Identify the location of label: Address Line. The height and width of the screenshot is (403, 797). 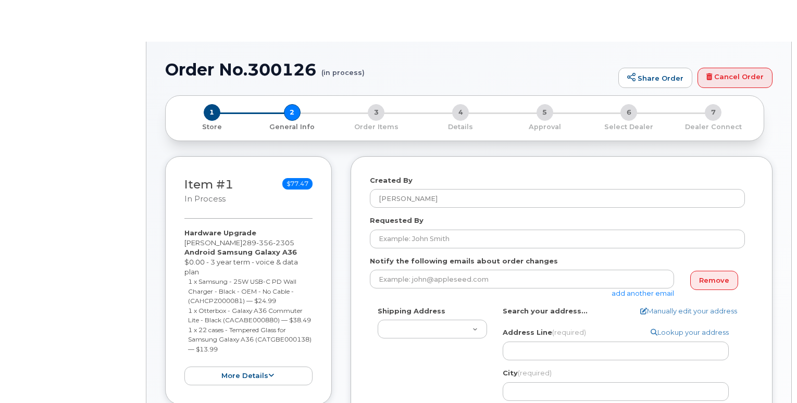
(544, 332).